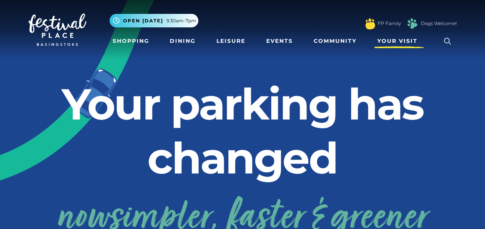 This screenshot has width=485, height=229. What do you see at coordinates (131, 41) in the screenshot?
I see `a: Shopping` at bounding box center [131, 41].